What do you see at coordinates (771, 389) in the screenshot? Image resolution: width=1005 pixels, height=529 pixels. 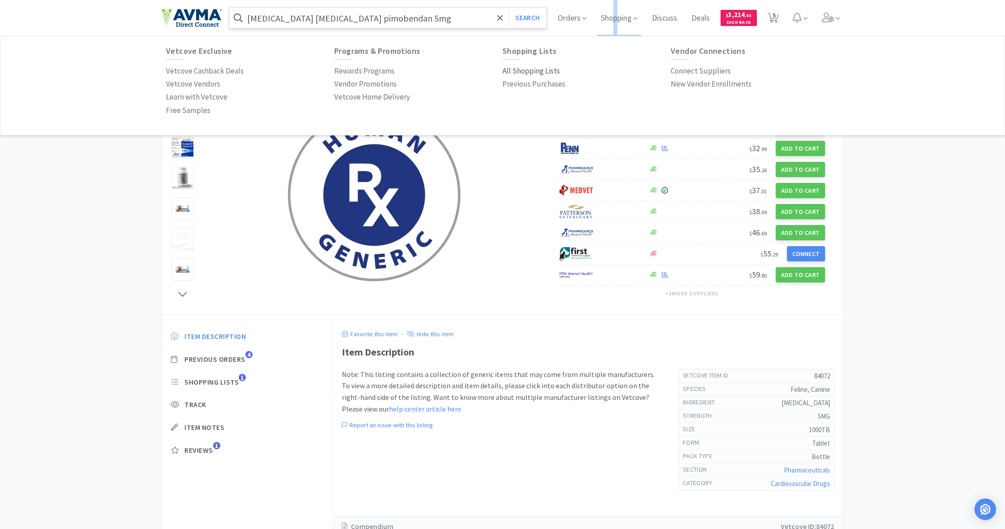 I see `h5: Feline, Canine` at bounding box center [771, 389].